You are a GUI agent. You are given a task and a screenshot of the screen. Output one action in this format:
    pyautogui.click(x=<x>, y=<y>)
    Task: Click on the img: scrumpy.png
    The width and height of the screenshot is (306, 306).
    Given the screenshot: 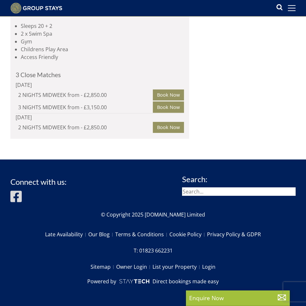 What is the action you would take?
    pyautogui.click(x=134, y=281)
    